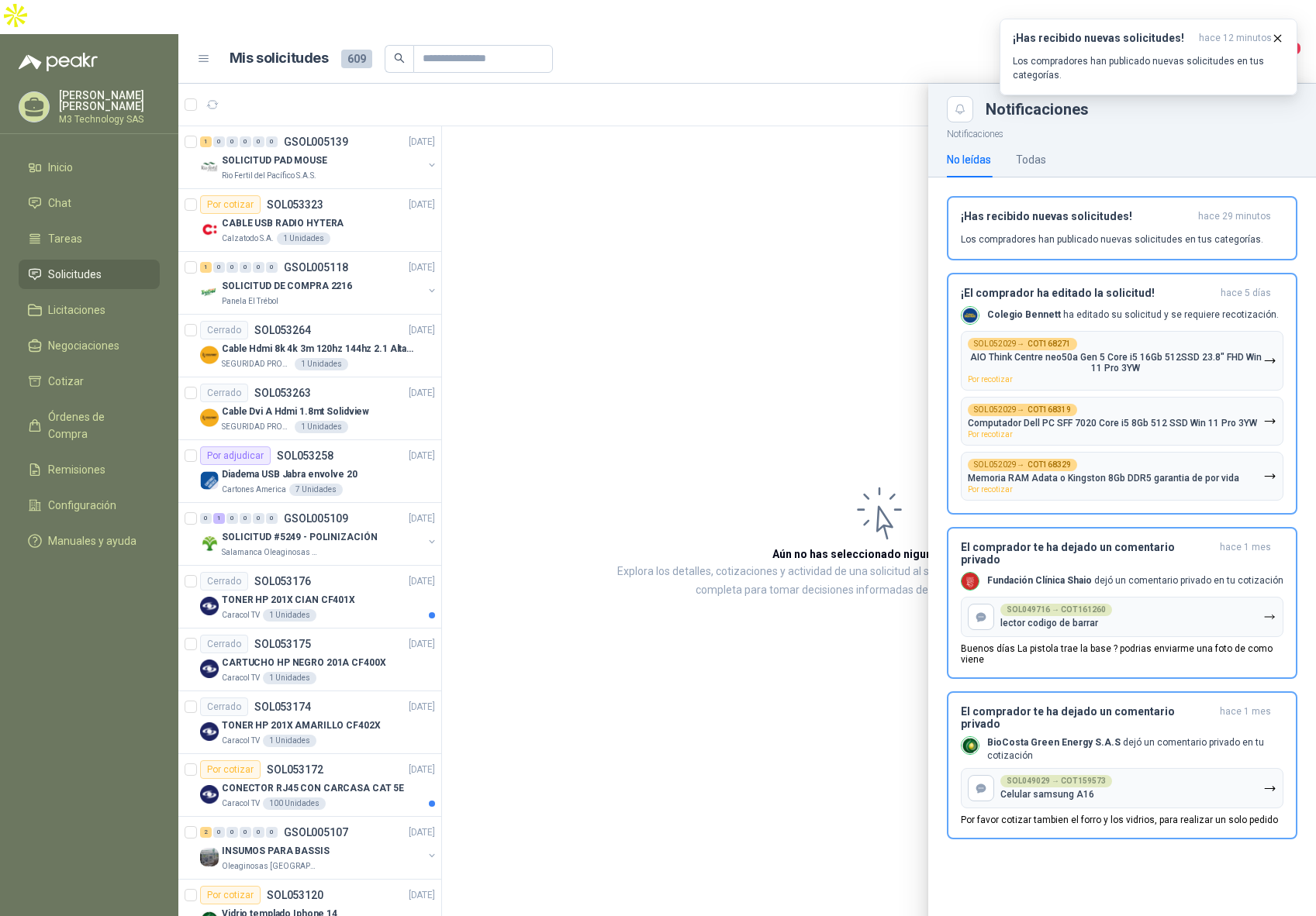 The width and height of the screenshot is (1316, 916). Describe the element at coordinates (1104, 478) in the screenshot. I see `p: Memoria RAM Adata o Kingston 8Gb DDR5 garantia de por vida` at that location.